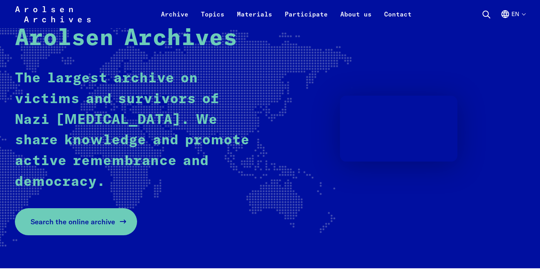 This screenshot has width=540, height=278. What do you see at coordinates (255, 19) in the screenshot?
I see `a: Materials` at bounding box center [255, 19].